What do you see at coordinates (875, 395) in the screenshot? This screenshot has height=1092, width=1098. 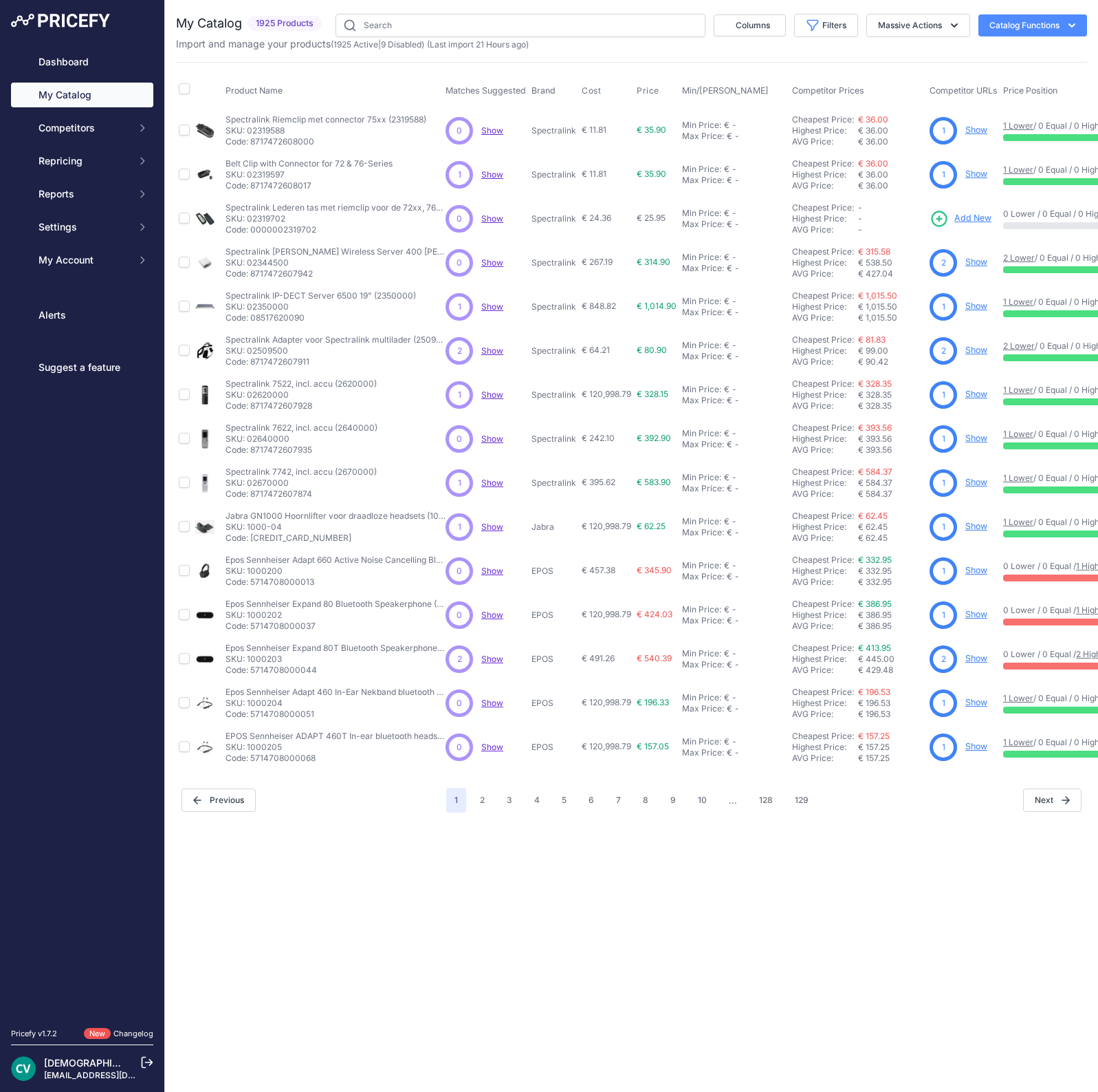 I see `span: € 328.35` at bounding box center [875, 395].